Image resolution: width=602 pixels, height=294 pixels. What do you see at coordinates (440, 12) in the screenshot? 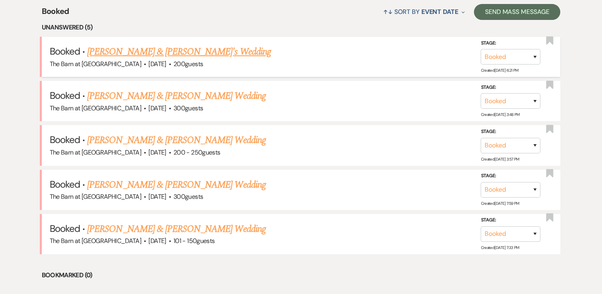
I see `span: Event Date` at bounding box center [440, 12].